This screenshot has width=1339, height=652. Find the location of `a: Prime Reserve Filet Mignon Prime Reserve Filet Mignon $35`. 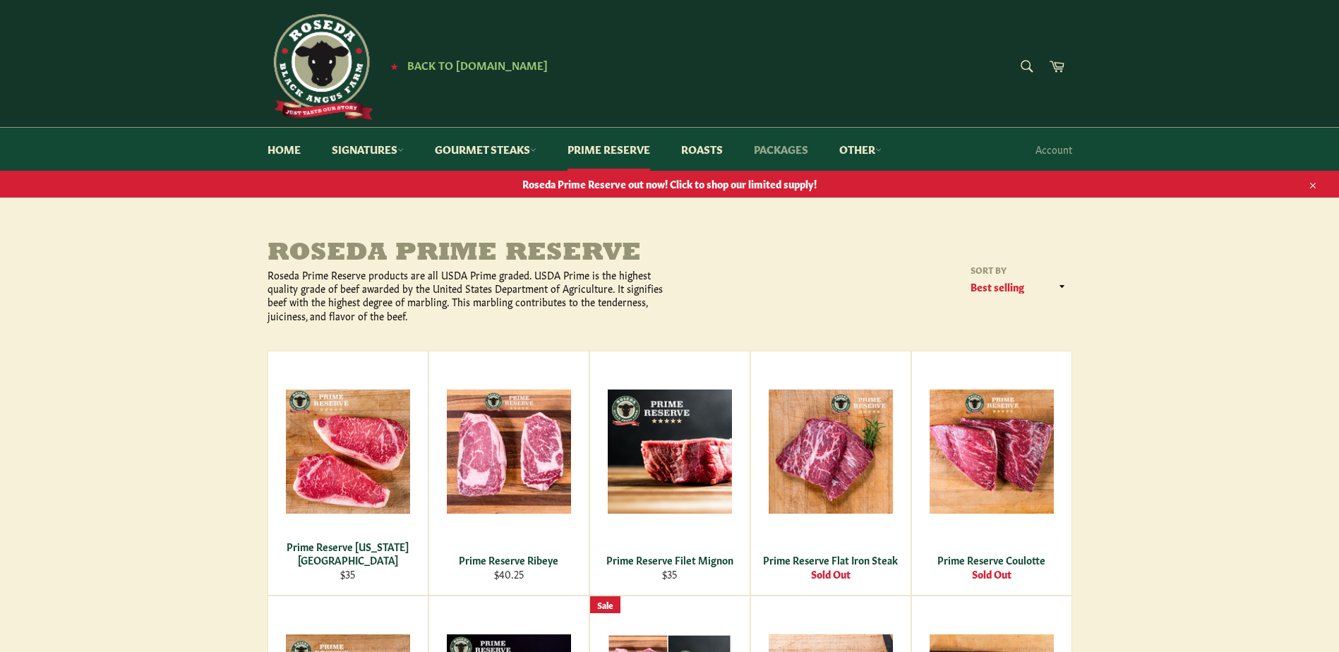

a: Prime Reserve Filet Mignon Prime Reserve Filet Mignon $35 is located at coordinates (670, 473).